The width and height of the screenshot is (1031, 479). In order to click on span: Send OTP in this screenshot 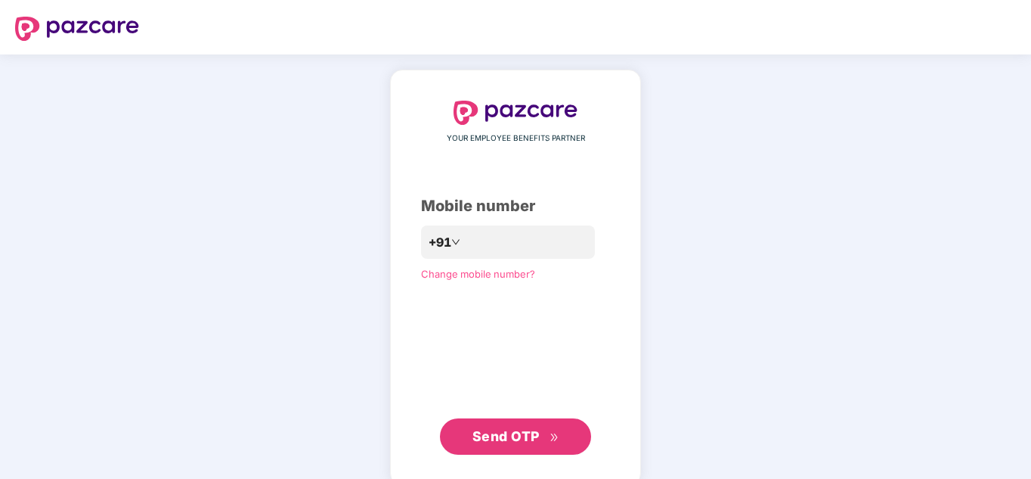, I will do `click(506, 436)`.